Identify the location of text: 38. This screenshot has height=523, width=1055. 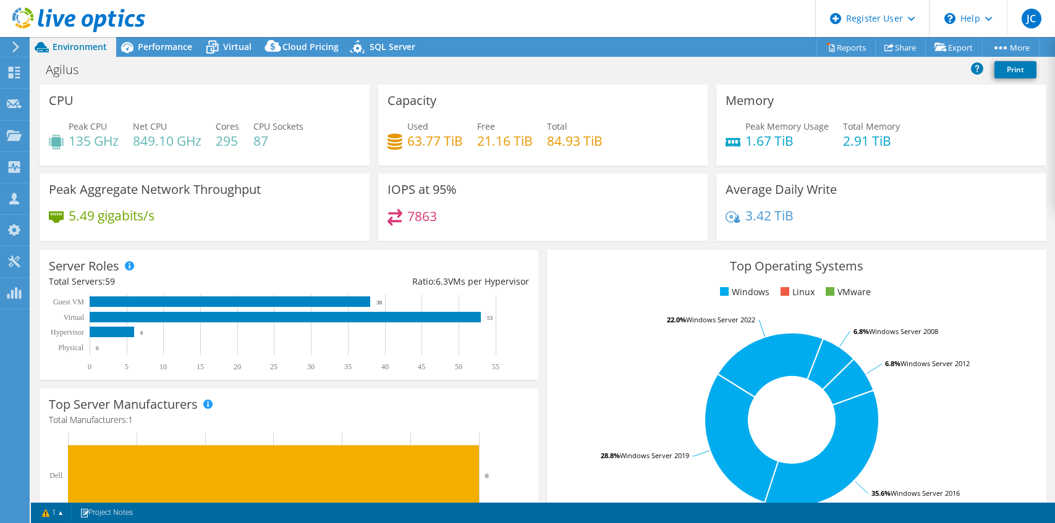
(379, 303).